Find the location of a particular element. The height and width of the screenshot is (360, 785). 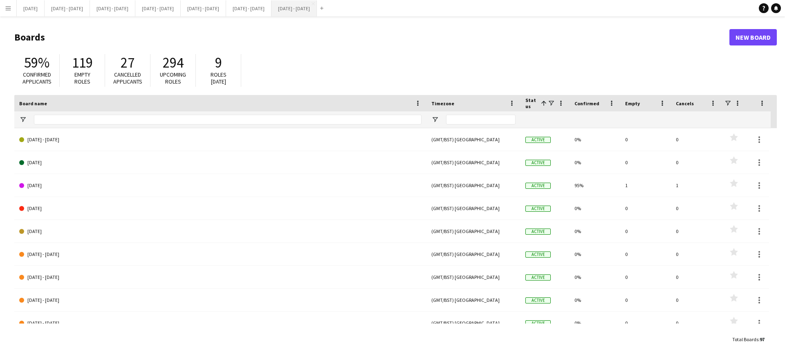

span: 9 is located at coordinates (218, 63).